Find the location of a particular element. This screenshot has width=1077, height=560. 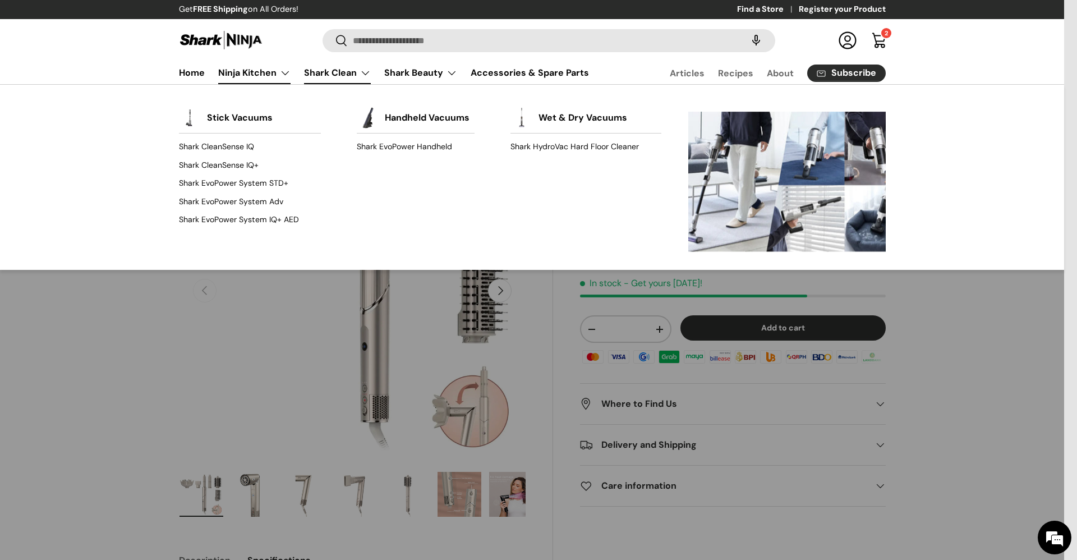

p: Get on All Orders! is located at coordinates (238, 10).